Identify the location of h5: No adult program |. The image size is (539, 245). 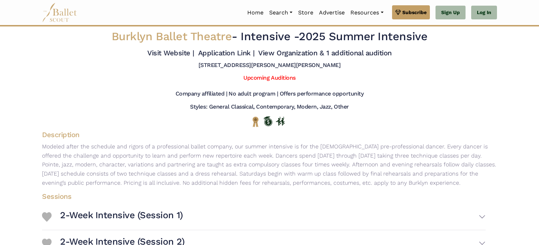
(253, 94).